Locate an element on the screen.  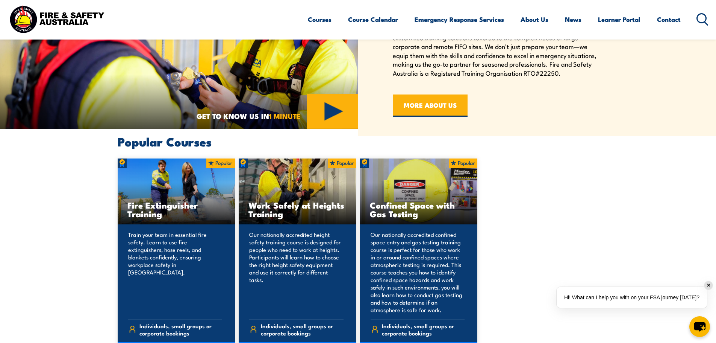
a: News is located at coordinates (573, 19).